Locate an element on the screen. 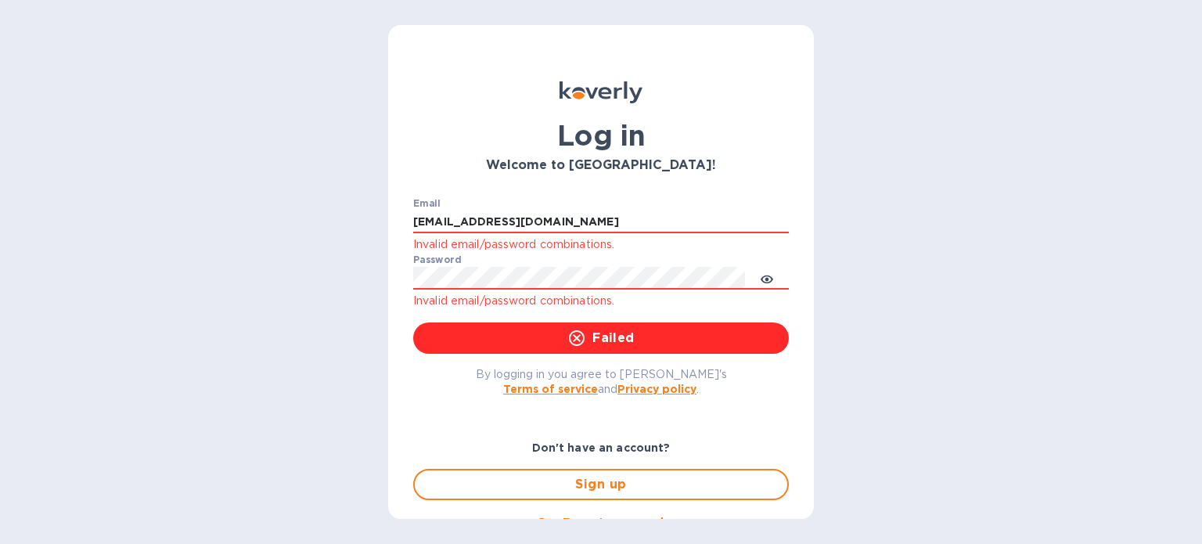 The width and height of the screenshot is (1202, 544). img: Koverly is located at coordinates (601, 92).